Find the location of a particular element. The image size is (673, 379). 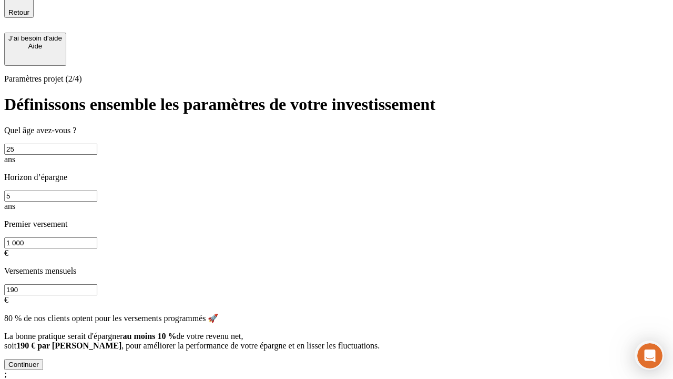

h1: Définissons ensemble les paramètres de votre investissement is located at coordinates (337, 104).